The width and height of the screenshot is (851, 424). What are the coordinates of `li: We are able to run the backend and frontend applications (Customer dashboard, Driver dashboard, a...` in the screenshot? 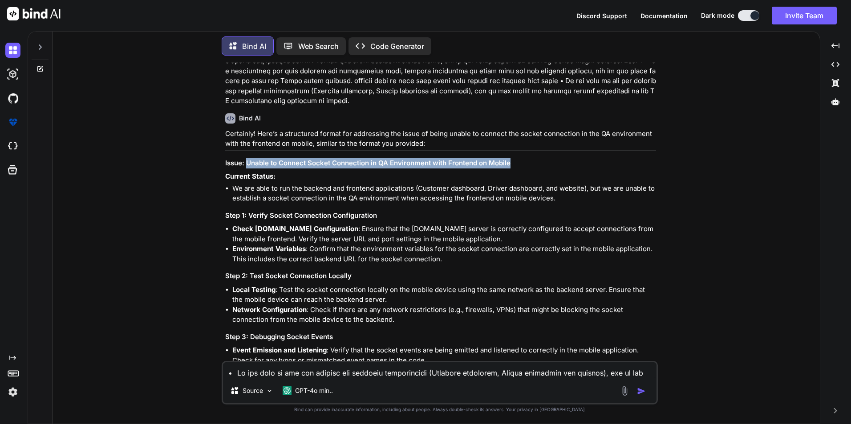 It's located at (444, 194).